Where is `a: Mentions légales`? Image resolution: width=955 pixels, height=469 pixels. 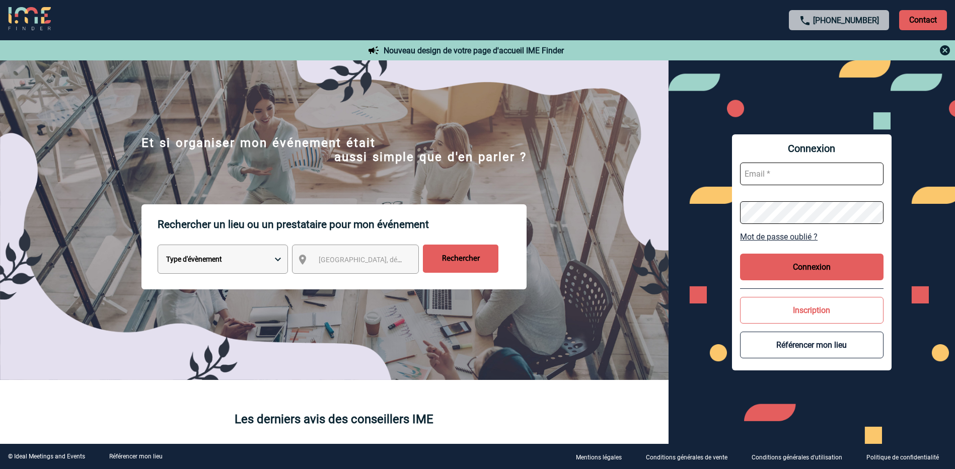 a: Mentions légales is located at coordinates (602, 456).